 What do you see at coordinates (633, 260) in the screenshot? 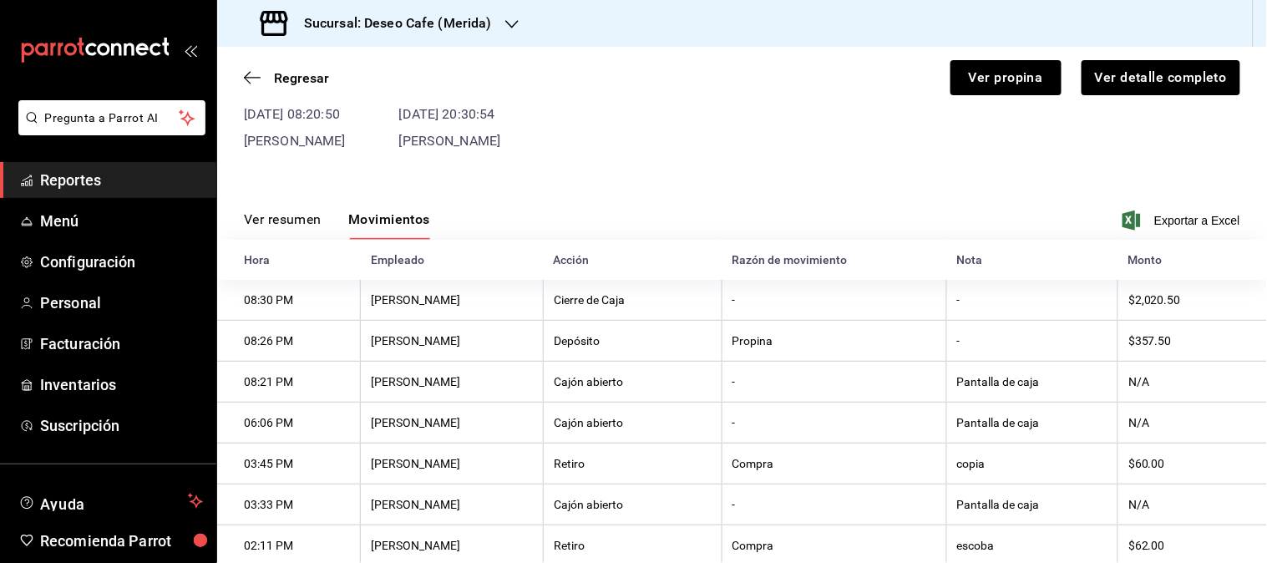
I see `th: Acción` at bounding box center [633, 260].